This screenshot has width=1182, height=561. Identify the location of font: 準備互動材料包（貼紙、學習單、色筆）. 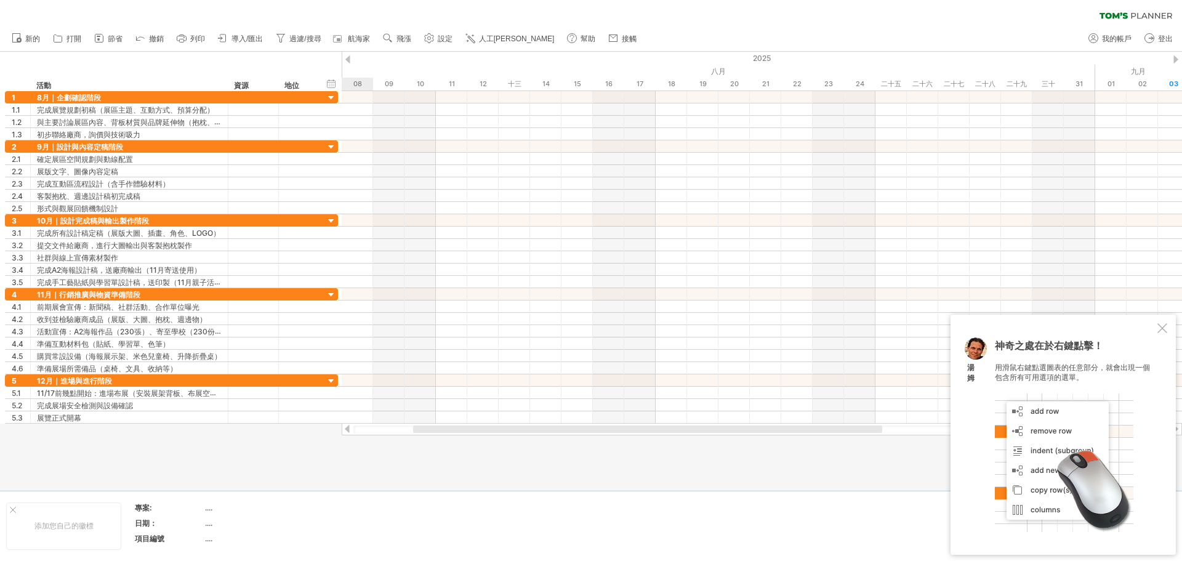
(103, 343).